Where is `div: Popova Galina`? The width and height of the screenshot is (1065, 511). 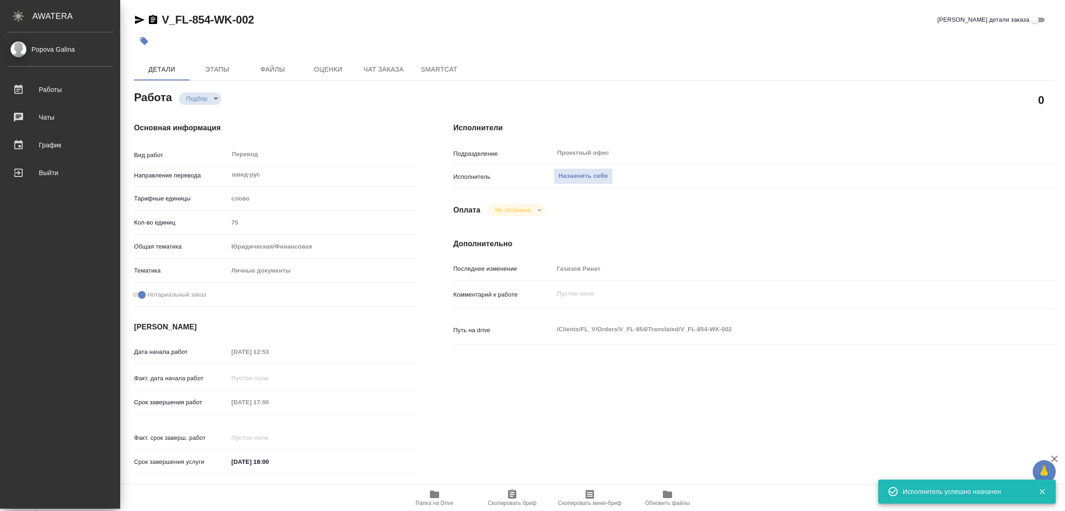 div: Popova Galina is located at coordinates (60, 49).